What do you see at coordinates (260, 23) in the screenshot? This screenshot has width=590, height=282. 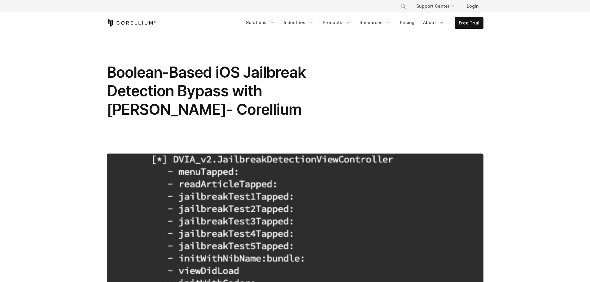 I see `a: Solutions` at bounding box center [260, 23].